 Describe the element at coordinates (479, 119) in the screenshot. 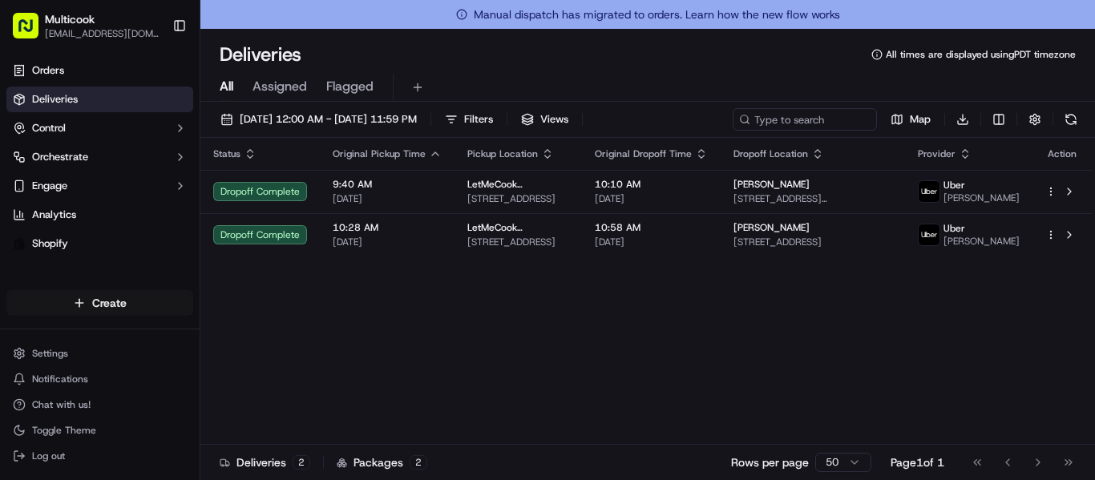

I see `span: Filters` at that location.